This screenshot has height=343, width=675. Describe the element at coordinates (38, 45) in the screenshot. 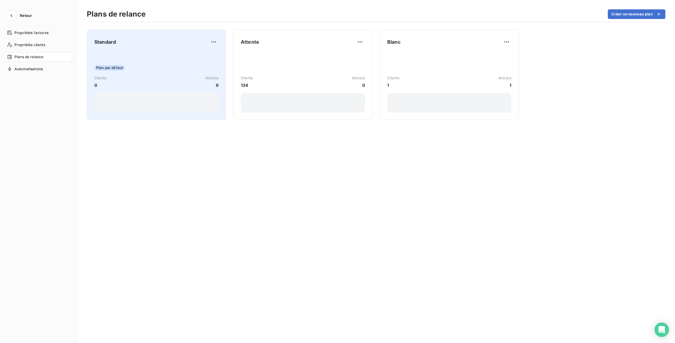

I see `a: Propriétés clients` at that location.